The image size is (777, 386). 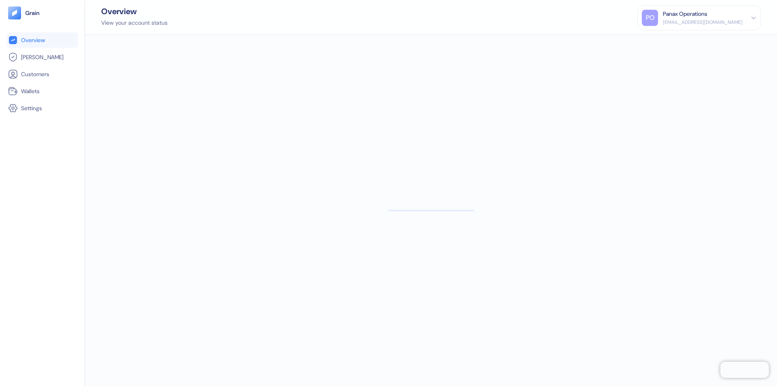 I want to click on img: logo, so click(x=32, y=13).